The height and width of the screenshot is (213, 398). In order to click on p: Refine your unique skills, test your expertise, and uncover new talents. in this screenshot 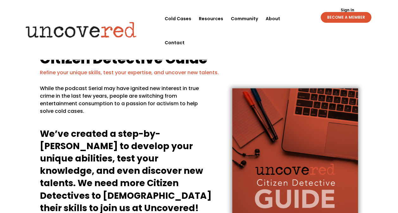, I will do `click(199, 73)`.